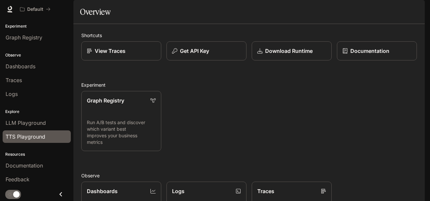 The image size is (430, 201). I want to click on p: Run A/B tests and discover which variant best improves your business metrics, so click(121, 132).